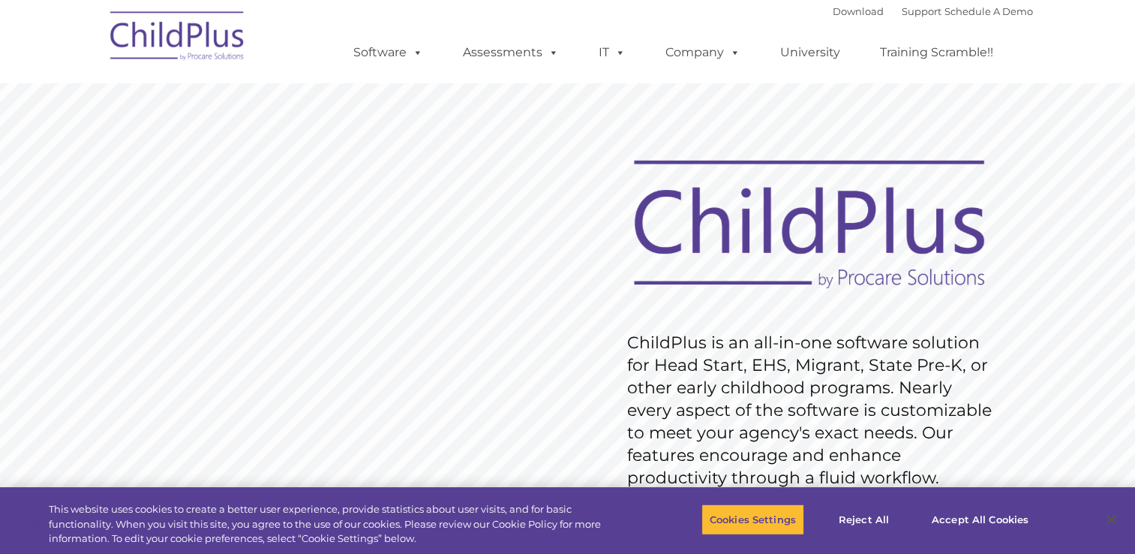 The image size is (1135, 554). Describe the element at coordinates (921, 11) in the screenshot. I see `a: Support` at that location.